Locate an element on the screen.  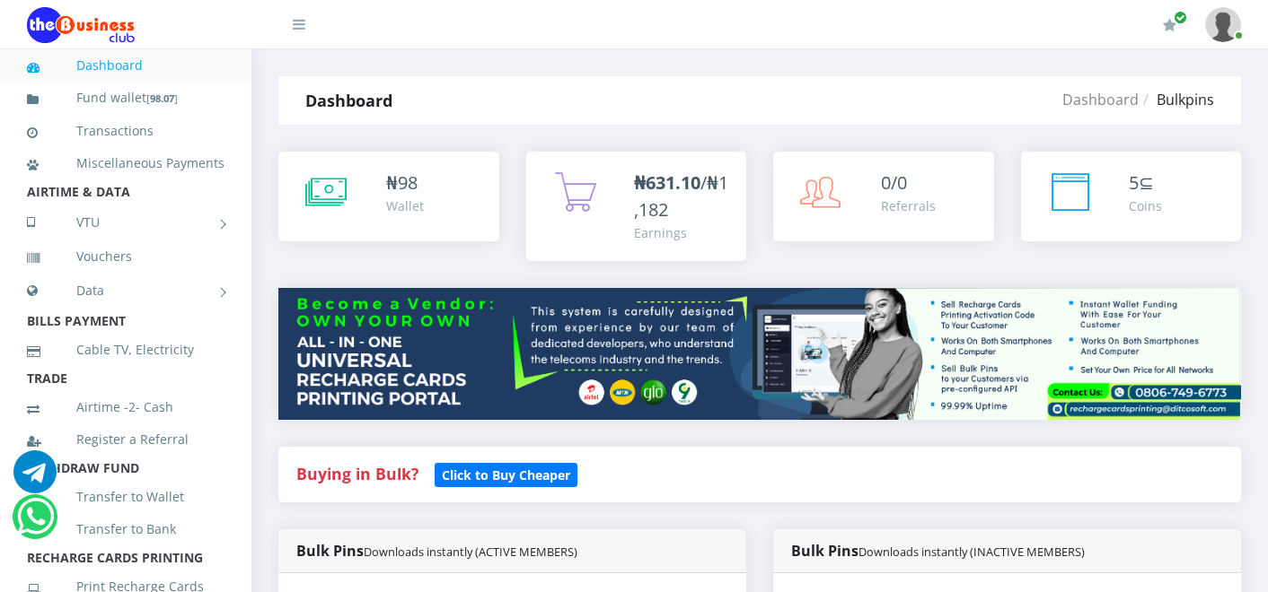
span: /₦1,182 is located at coordinates (680, 196).